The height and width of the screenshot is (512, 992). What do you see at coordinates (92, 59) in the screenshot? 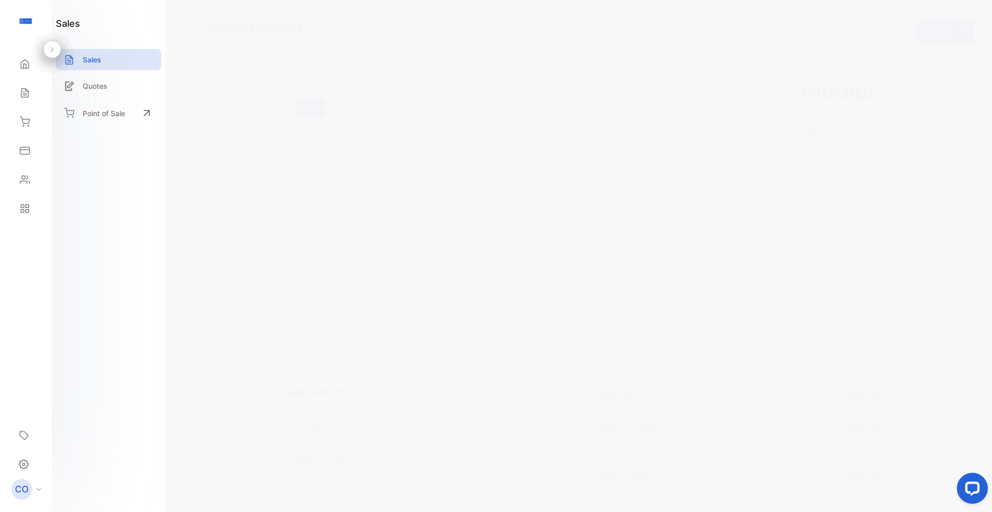
I see `p: Sales` at bounding box center [92, 59].